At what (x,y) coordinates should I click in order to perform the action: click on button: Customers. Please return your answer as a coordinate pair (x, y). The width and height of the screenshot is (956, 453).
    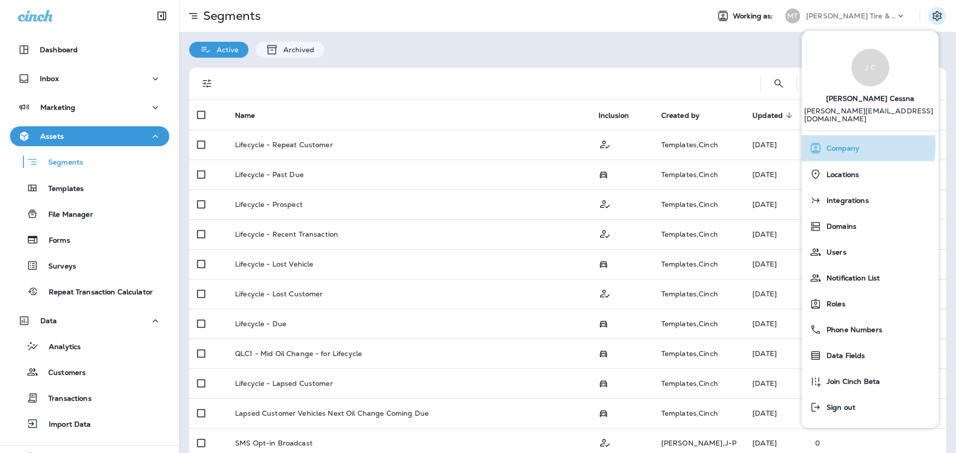
    Looking at the image, I should click on (90, 372).